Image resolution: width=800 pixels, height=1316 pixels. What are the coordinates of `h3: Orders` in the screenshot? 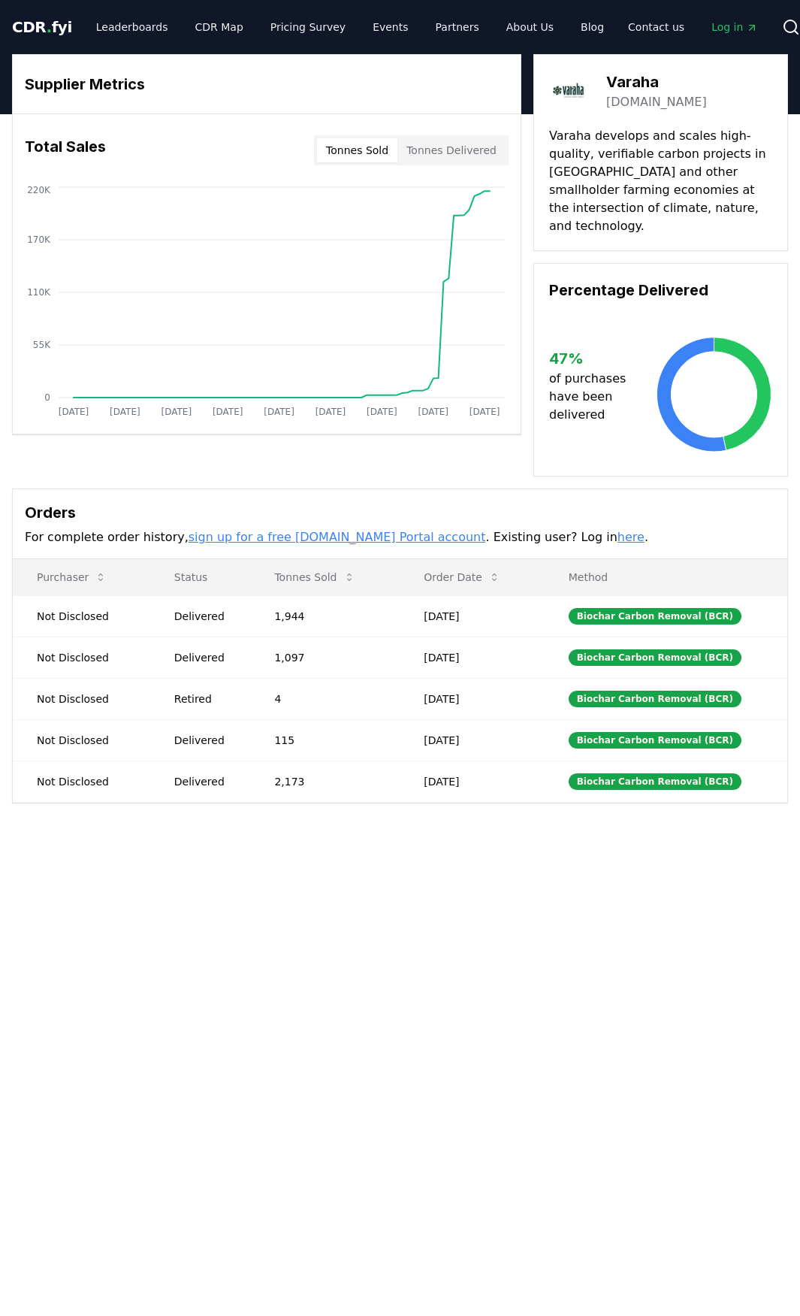 It's located at (400, 512).